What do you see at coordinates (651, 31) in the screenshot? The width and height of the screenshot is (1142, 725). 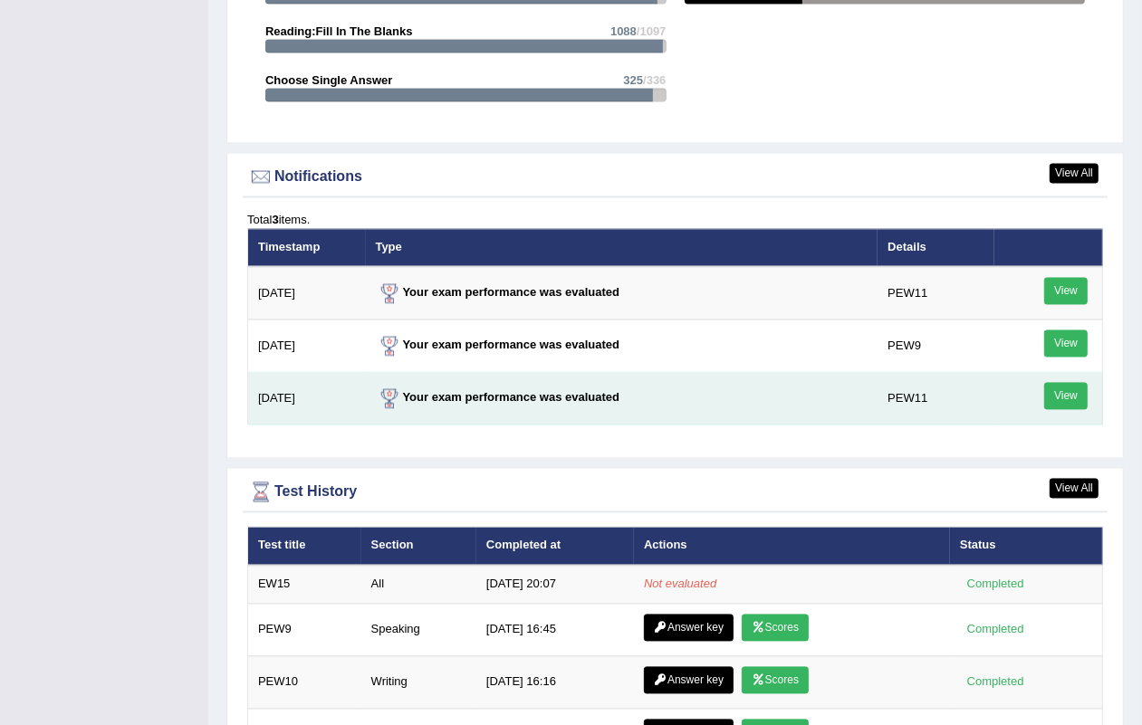 I see `span: /1097` at bounding box center [651, 31].